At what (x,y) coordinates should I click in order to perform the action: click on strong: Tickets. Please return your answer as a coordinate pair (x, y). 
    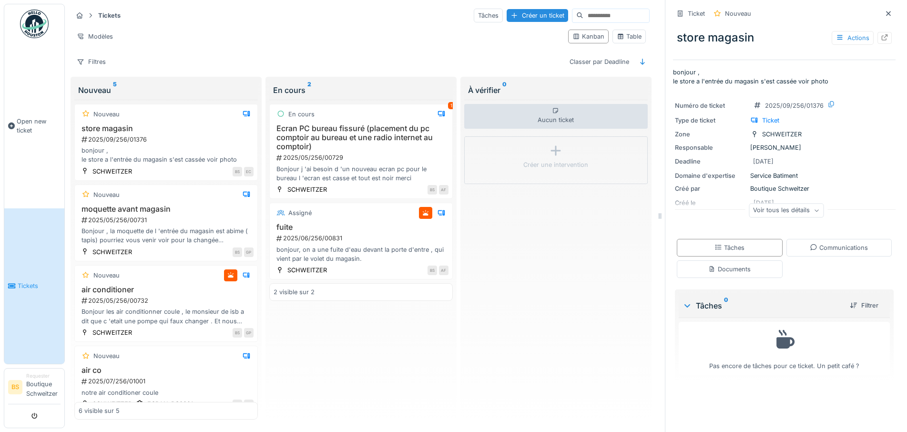
    Looking at the image, I should click on (109, 15).